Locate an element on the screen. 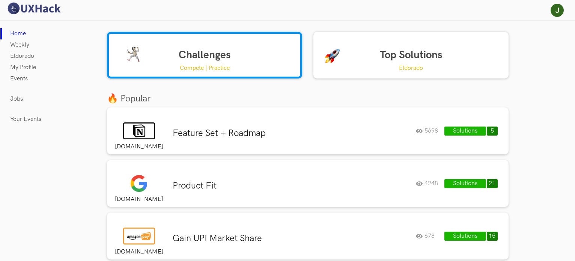 Image resolution: width=575 pixels, height=261 pixels. img: UXHack logo is located at coordinates (34, 8).